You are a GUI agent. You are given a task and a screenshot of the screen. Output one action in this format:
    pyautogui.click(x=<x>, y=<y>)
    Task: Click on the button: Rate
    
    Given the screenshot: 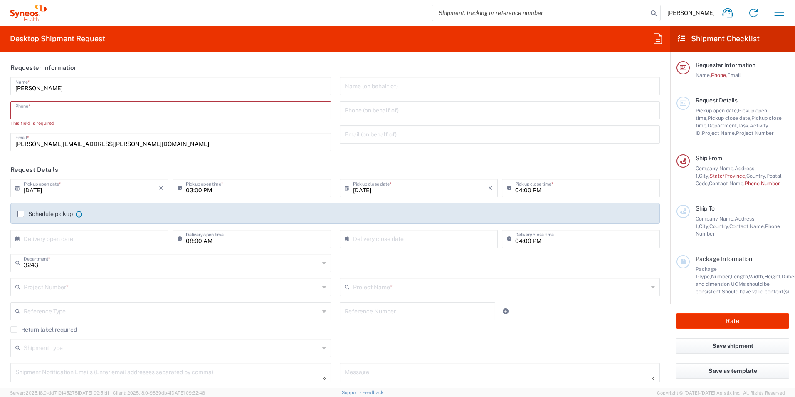 What is the action you would take?
    pyautogui.click(x=733, y=321)
    